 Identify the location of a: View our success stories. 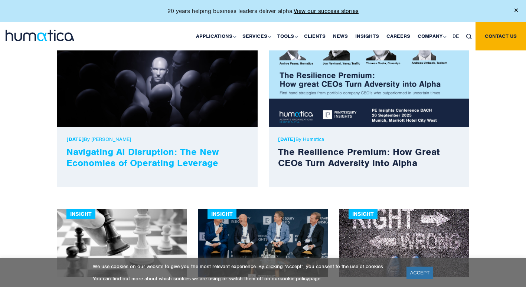
(326, 11).